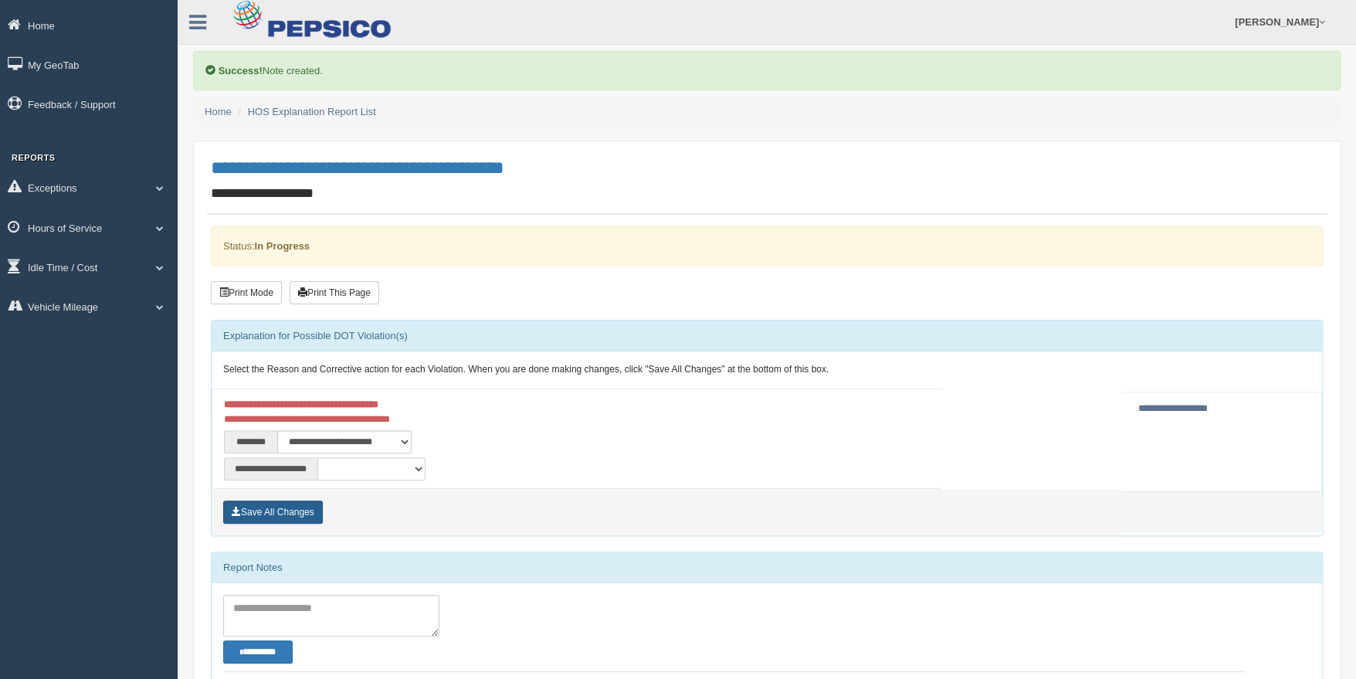 Image resolution: width=1356 pixels, height=679 pixels. Describe the element at coordinates (767, 70) in the screenshot. I see `div: Note created.` at that location.